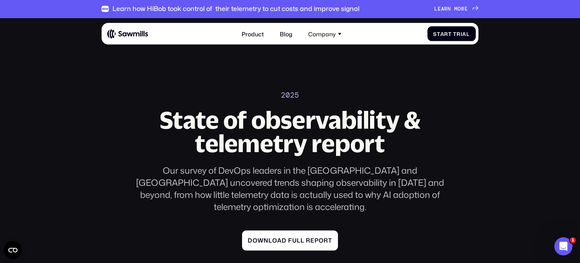 The height and width of the screenshot is (263, 580). What do you see at coordinates (284, 240) in the screenshot?
I see `span: d` at bounding box center [284, 240].